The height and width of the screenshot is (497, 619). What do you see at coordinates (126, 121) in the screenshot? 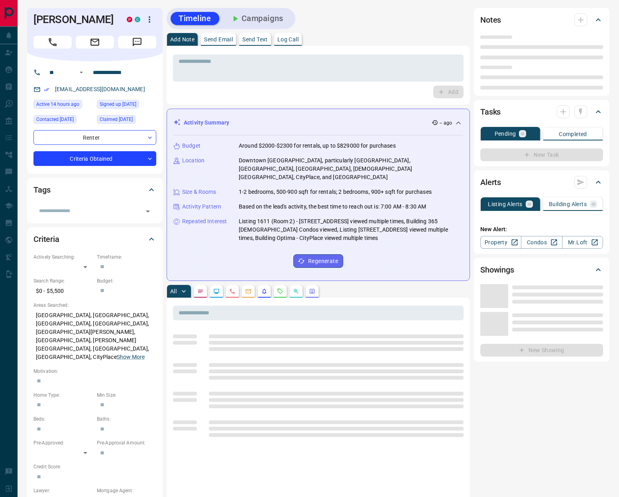
I see `div: Tue Feb 22 2022` at bounding box center [126, 121].